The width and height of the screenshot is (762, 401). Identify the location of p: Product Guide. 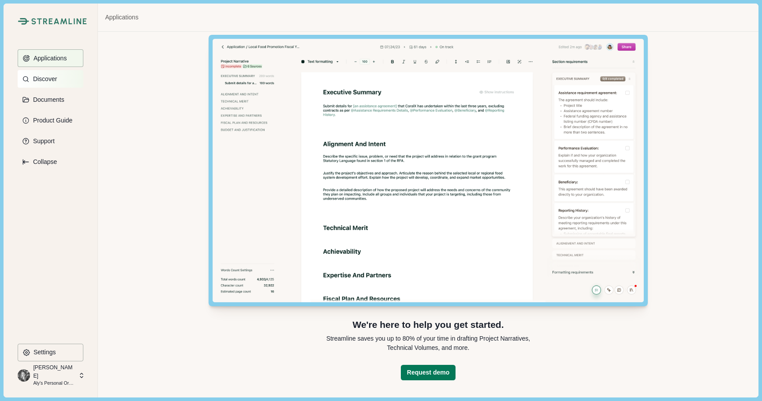
(51, 120).